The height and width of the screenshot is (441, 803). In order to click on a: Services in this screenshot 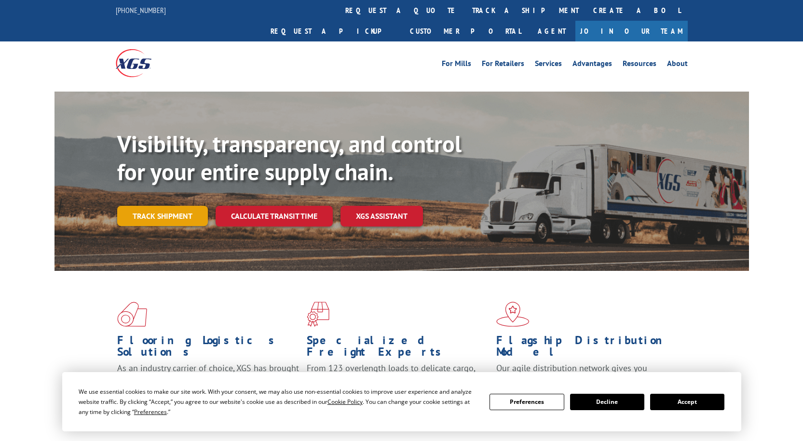, I will do `click(549, 65)`.